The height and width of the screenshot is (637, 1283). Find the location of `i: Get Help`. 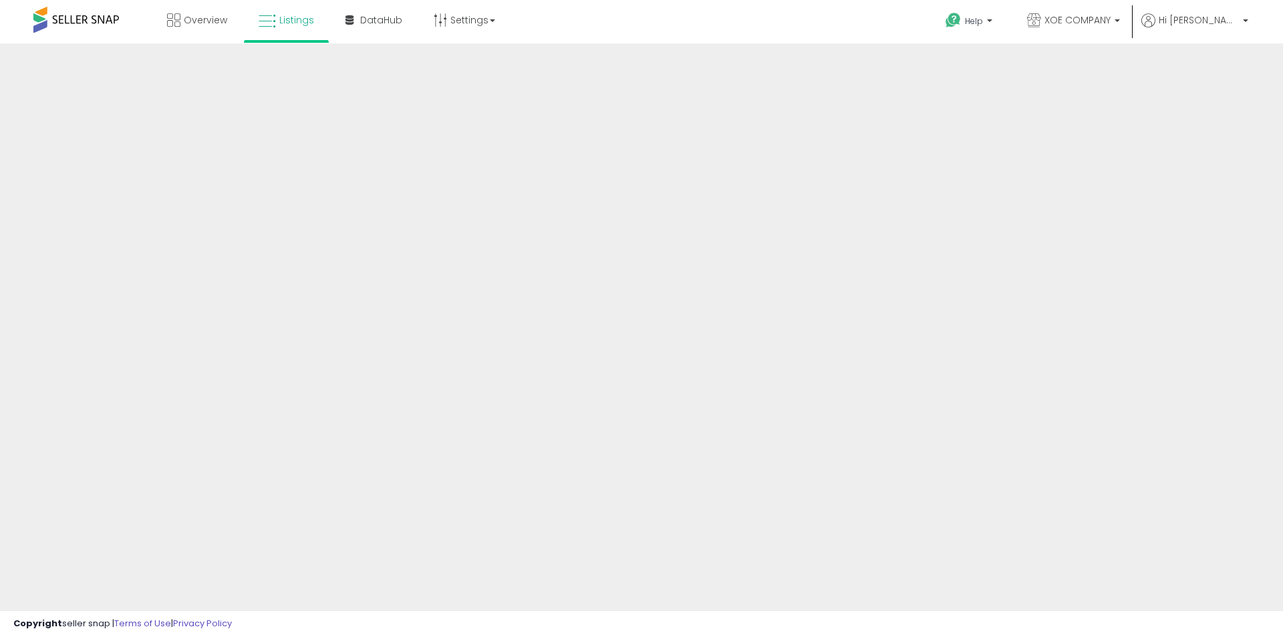

i: Get Help is located at coordinates (953, 20).